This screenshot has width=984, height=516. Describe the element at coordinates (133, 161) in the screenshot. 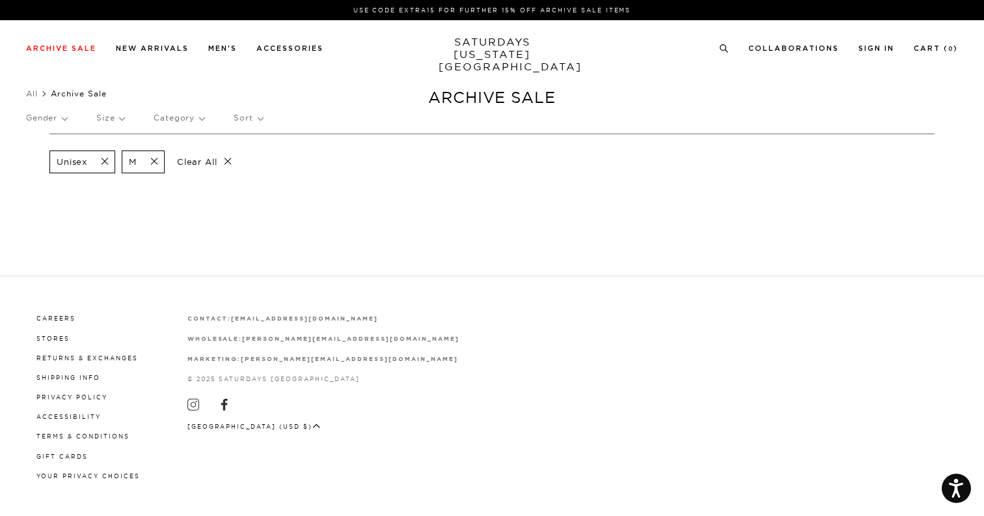

I see `p: M` at that location.